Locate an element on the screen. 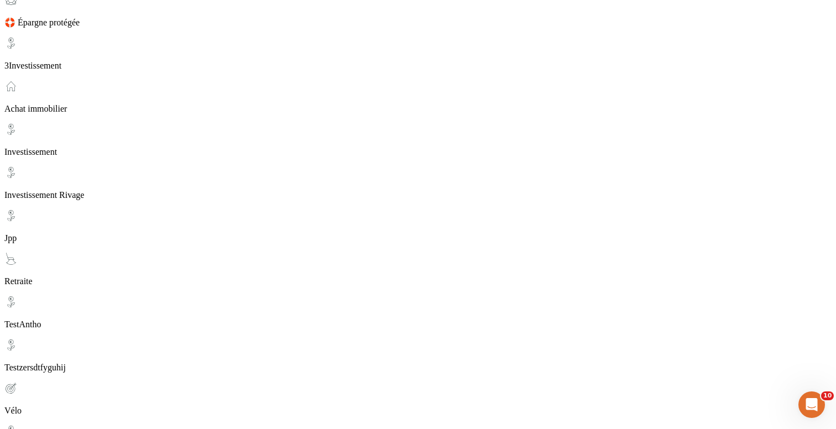 The height and width of the screenshot is (429, 836). div: Testzersdtfyguhij is located at coordinates (418, 355).